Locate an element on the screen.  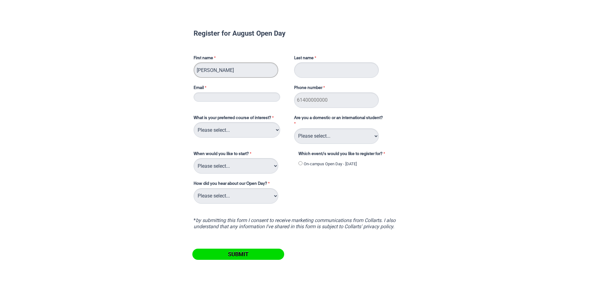
i: by submitting this form I consent to receive marketing communications from Collarts. I also under... is located at coordinates (295, 224).